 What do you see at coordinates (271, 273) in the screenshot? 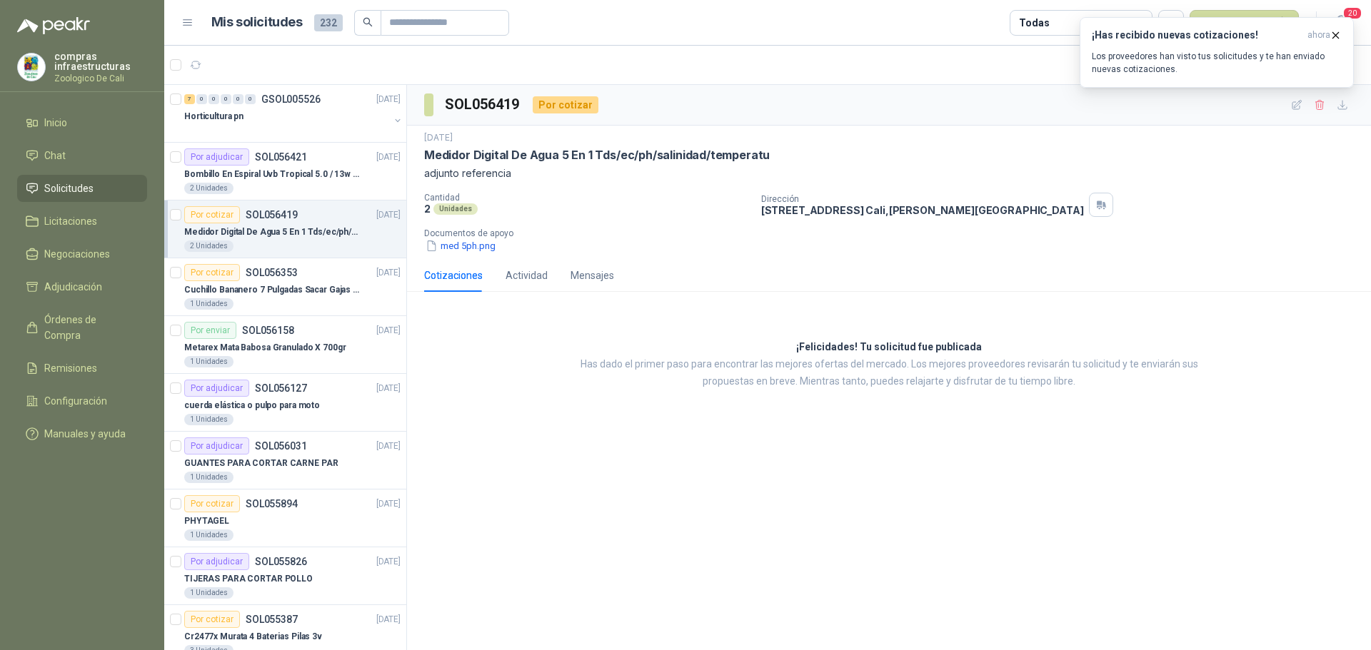
I see `p: SOL056353` at bounding box center [271, 273].